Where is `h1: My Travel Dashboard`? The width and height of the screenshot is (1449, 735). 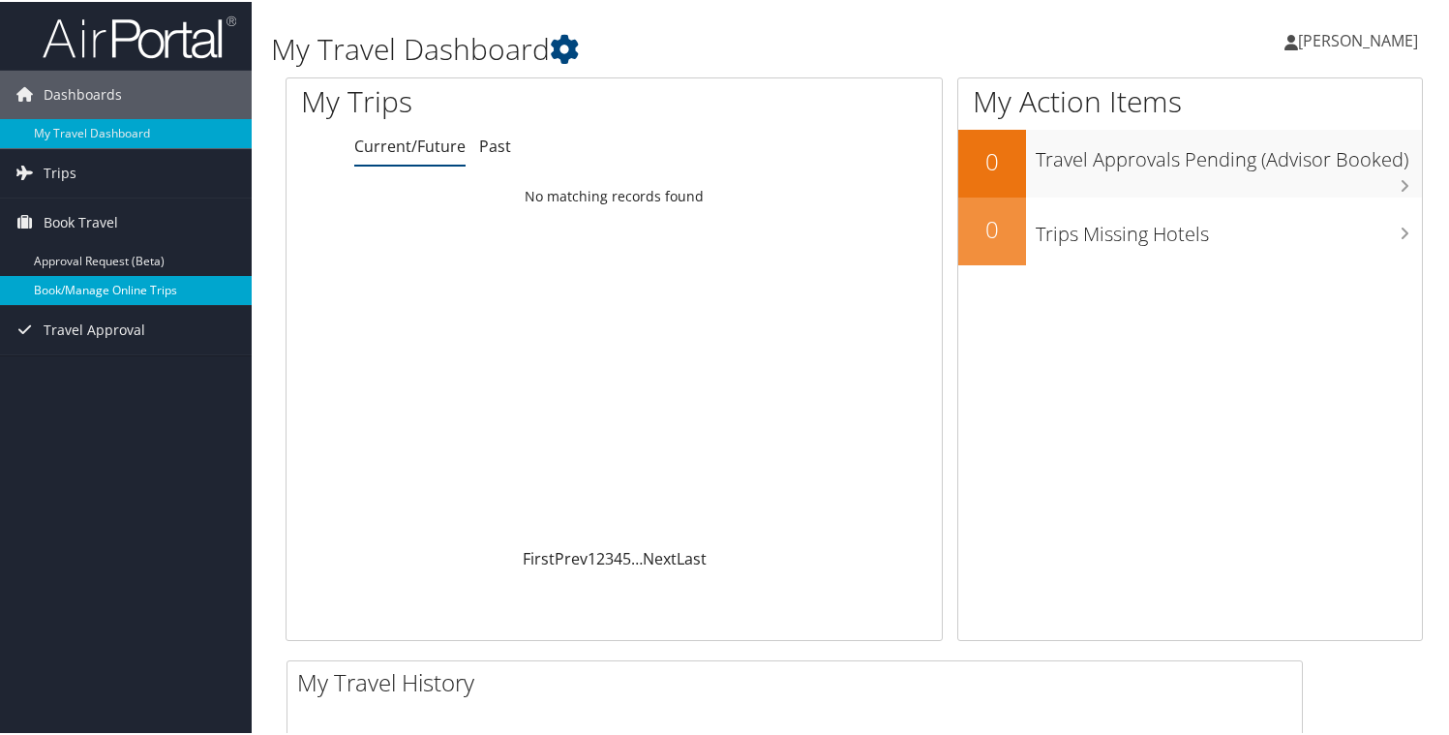 h1: My Travel Dashboard is located at coordinates (659, 47).